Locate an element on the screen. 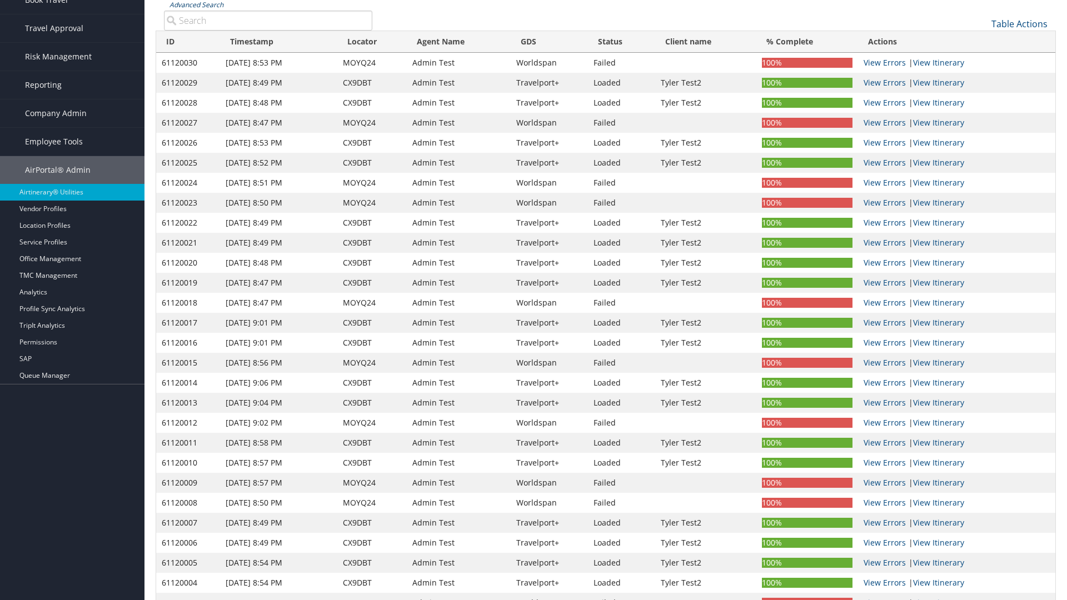 This screenshot has width=1067, height=600. span: Travel Approval is located at coordinates (54, 28).